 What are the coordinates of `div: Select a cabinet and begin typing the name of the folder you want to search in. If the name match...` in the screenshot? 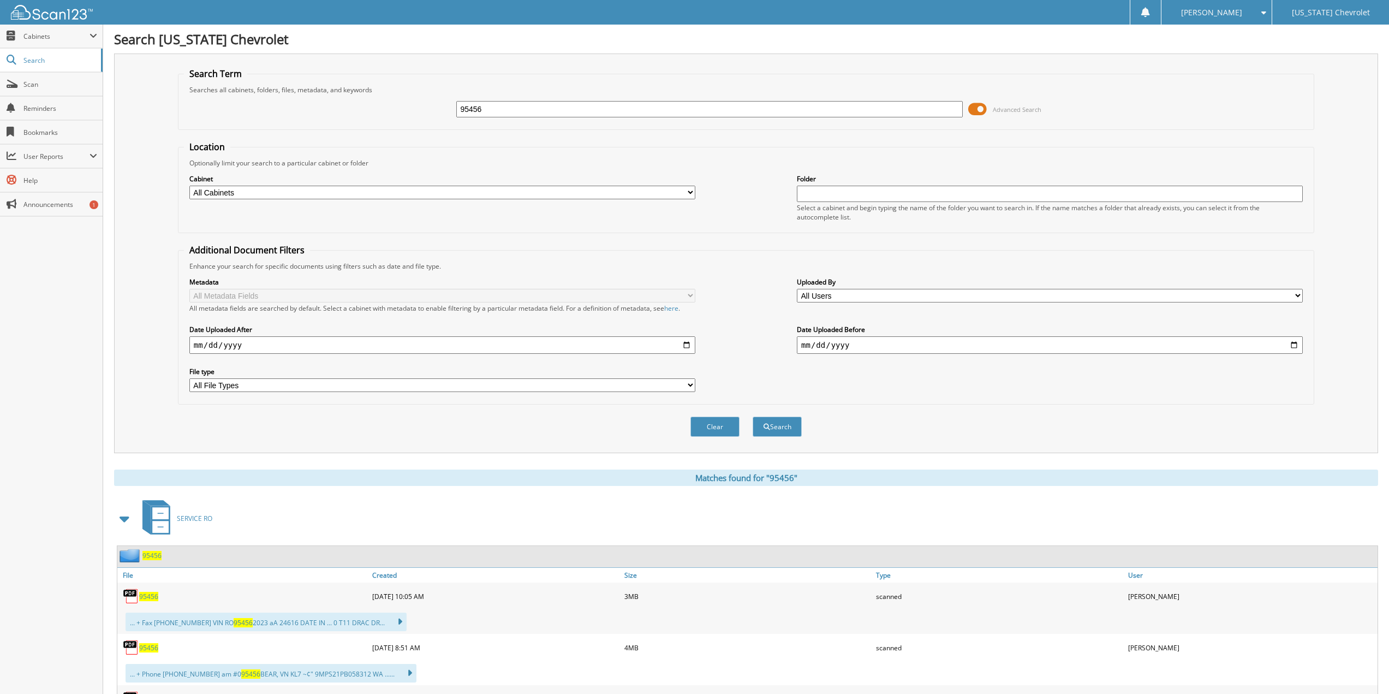 It's located at (1050, 212).